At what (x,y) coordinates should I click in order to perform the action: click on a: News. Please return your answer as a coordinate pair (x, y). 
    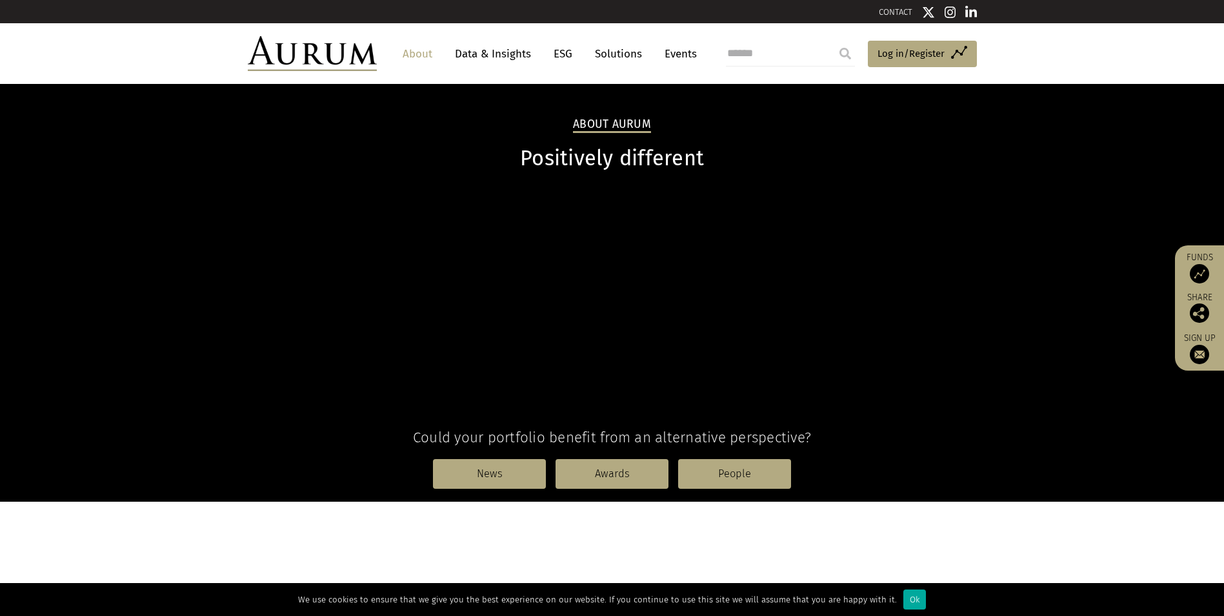
    Looking at the image, I should click on (489, 474).